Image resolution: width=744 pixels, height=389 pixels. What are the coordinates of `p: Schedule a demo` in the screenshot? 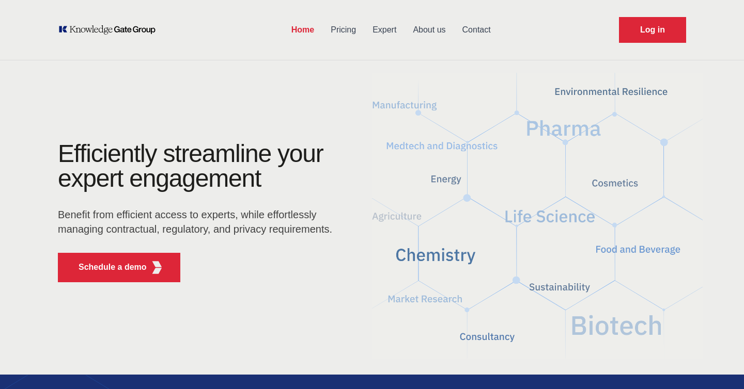 It's located at (113, 267).